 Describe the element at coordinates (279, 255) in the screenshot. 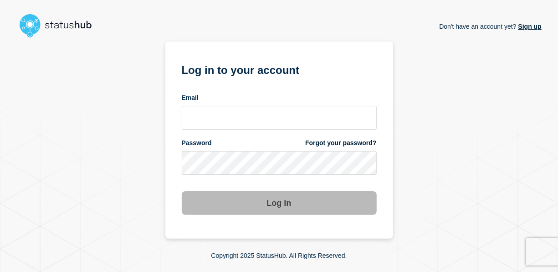

I see `p: Copyright 2025 StatusHub. All Rights Reserved.` at that location.